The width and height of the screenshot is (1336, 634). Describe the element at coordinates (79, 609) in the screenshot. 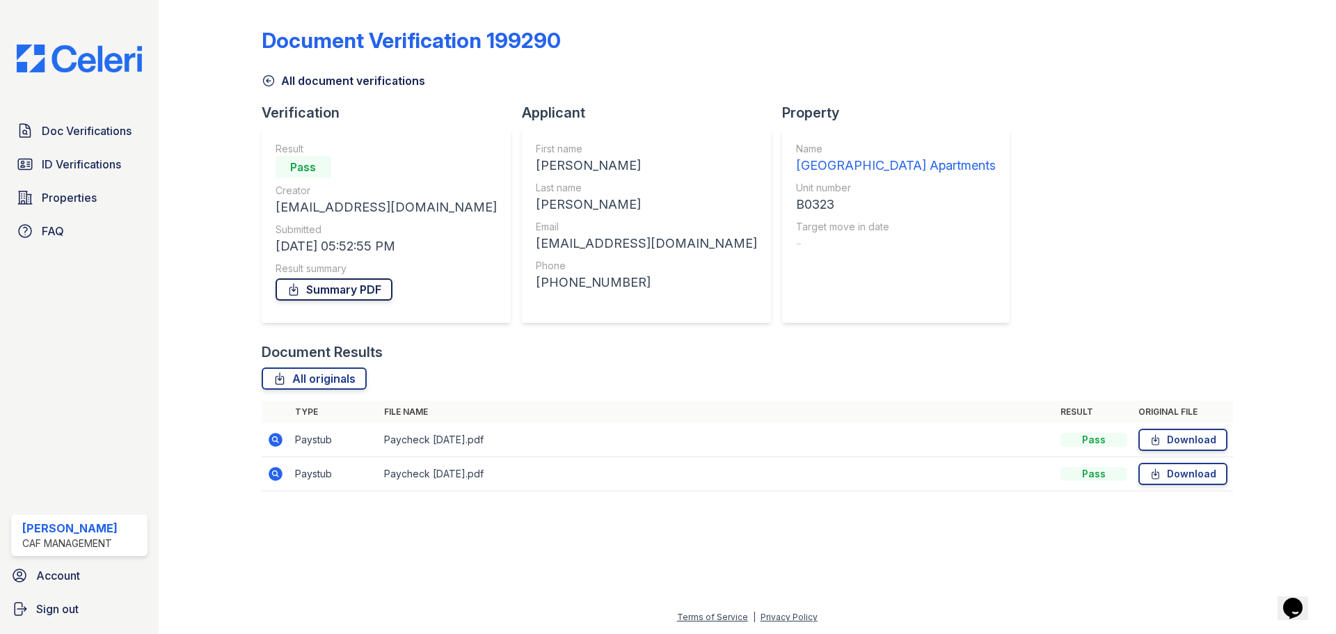

I see `button: Sign out` at that location.